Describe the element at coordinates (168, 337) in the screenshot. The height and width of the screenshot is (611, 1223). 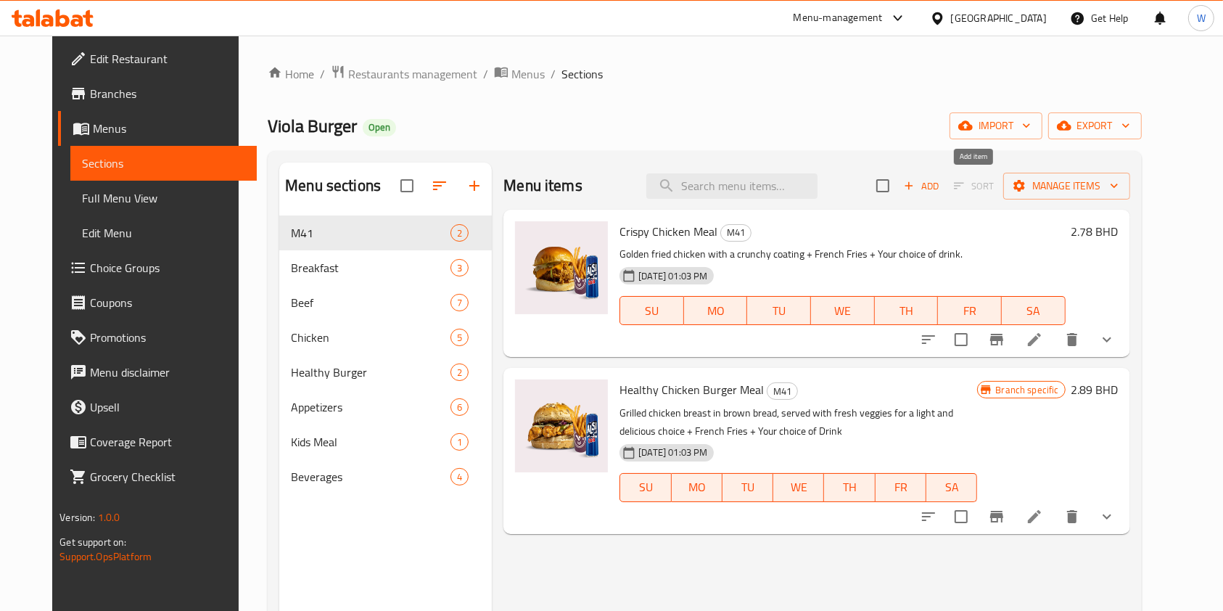
I see `span: Promotions` at that location.